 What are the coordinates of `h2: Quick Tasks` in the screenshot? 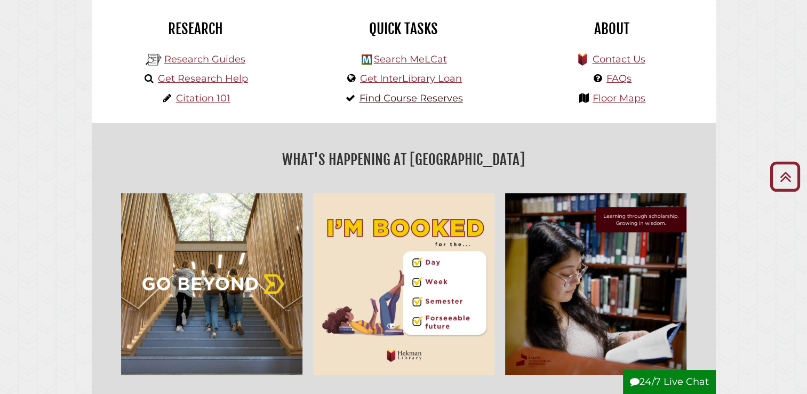 It's located at (404, 29).